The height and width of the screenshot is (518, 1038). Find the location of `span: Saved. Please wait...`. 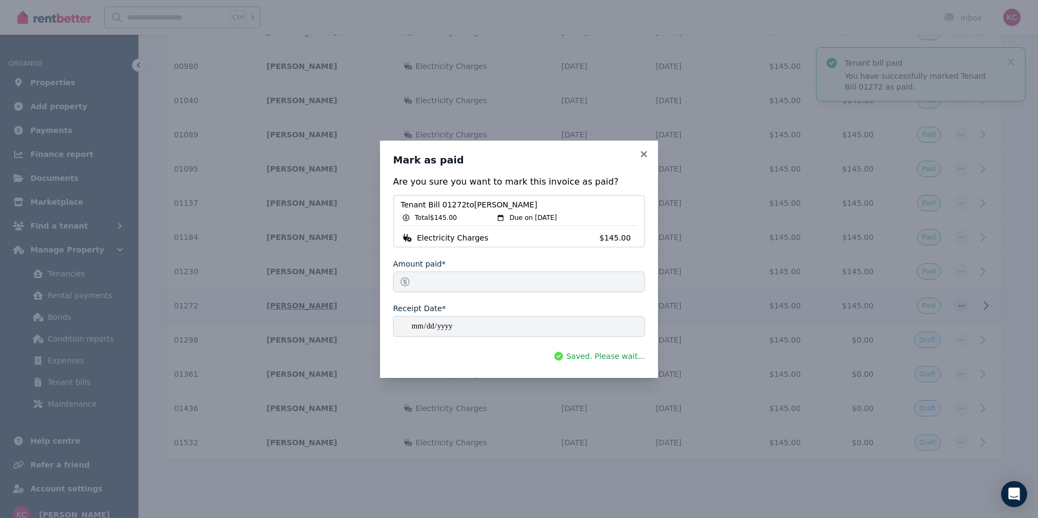

span: Saved. Please wait... is located at coordinates (605, 356).